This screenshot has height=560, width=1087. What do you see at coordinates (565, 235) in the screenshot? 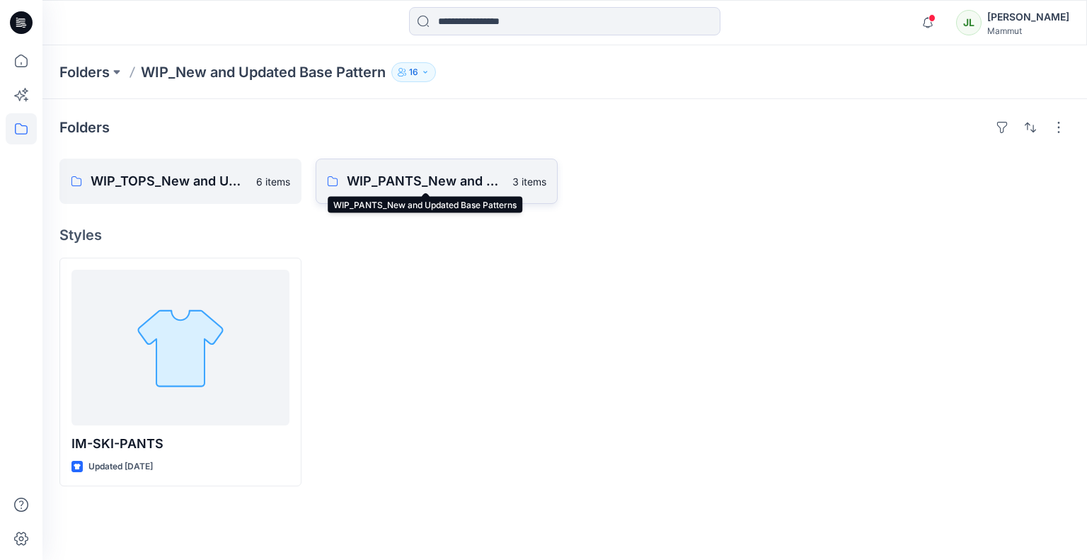
I see `h4: Styles` at bounding box center [565, 235].